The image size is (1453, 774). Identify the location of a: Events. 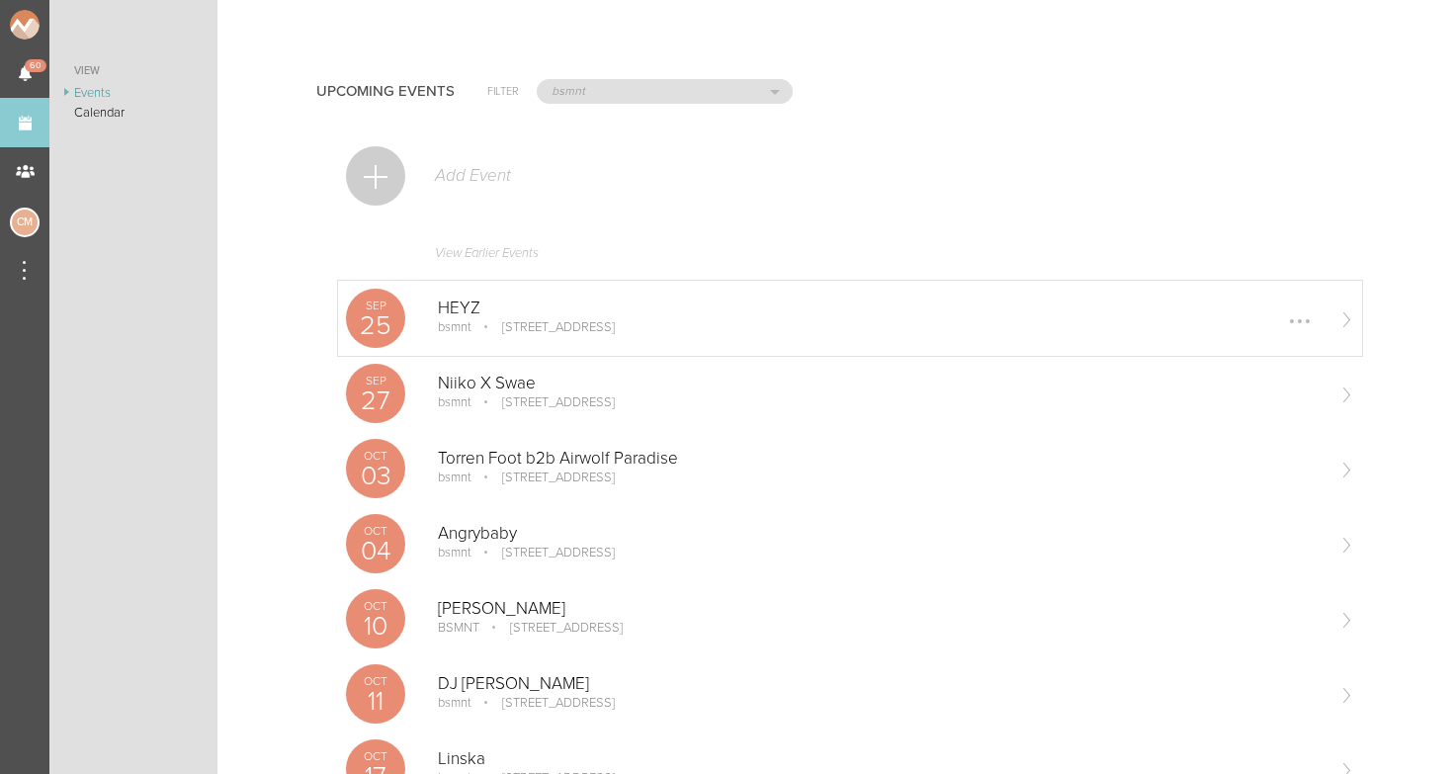
(133, 93).